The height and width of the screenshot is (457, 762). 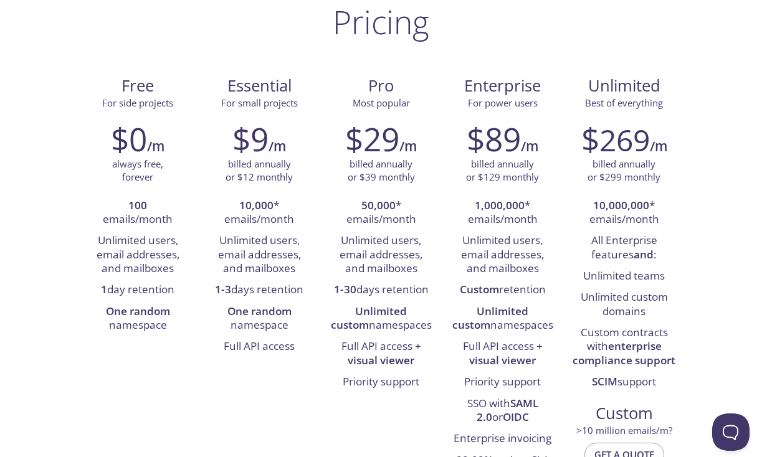 I want to click on span: Pro, so click(x=381, y=86).